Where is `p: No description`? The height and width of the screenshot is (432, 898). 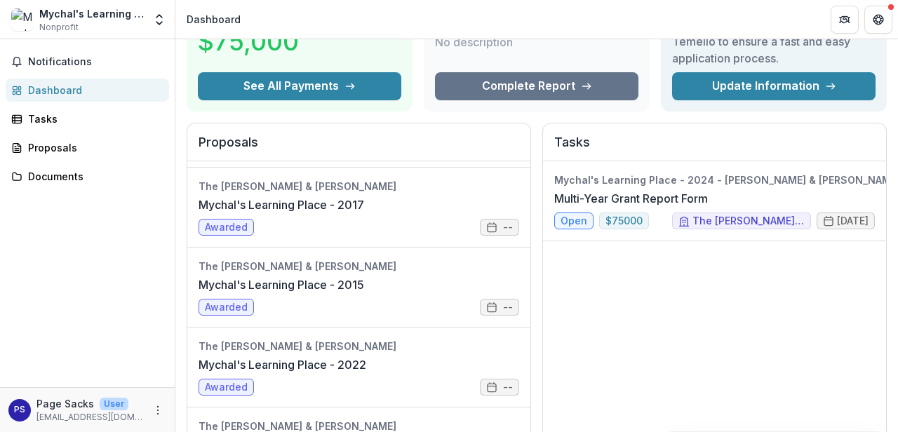
p: No description is located at coordinates (474, 42).